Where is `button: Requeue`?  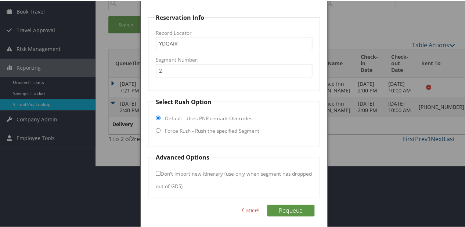
button: Requeue is located at coordinates (290, 210).